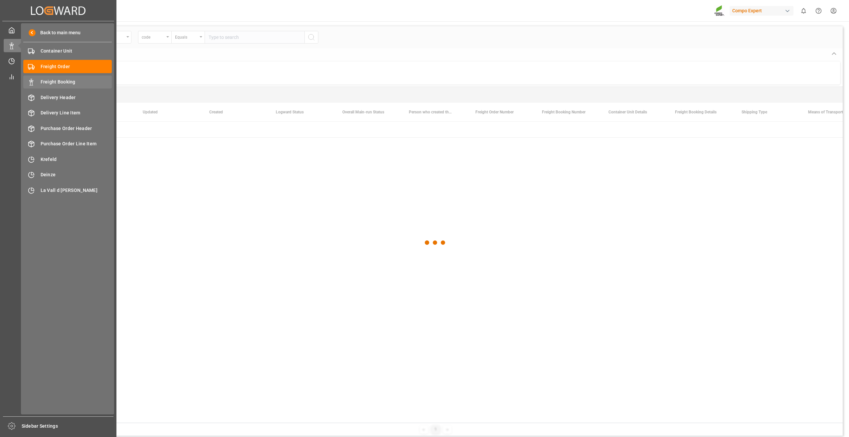 The height and width of the screenshot is (437, 849). I want to click on span: Freight Order, so click(76, 67).